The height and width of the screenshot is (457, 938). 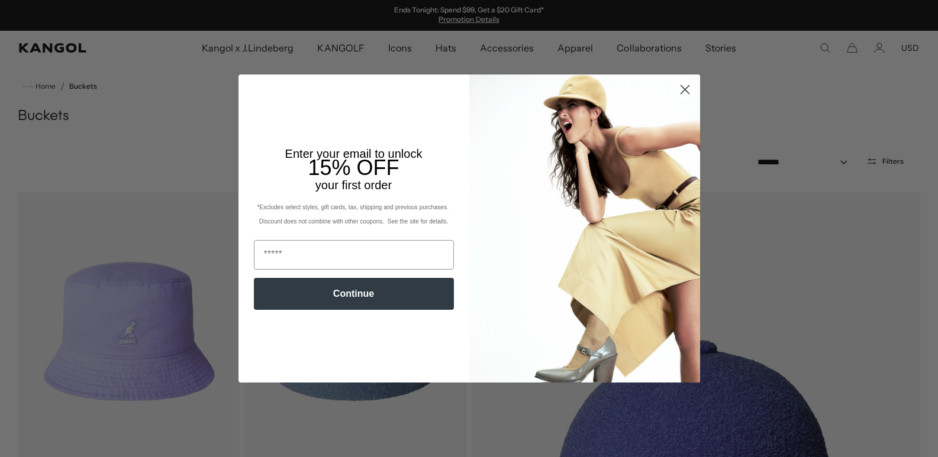 I want to click on button: Continue, so click(x=354, y=294).